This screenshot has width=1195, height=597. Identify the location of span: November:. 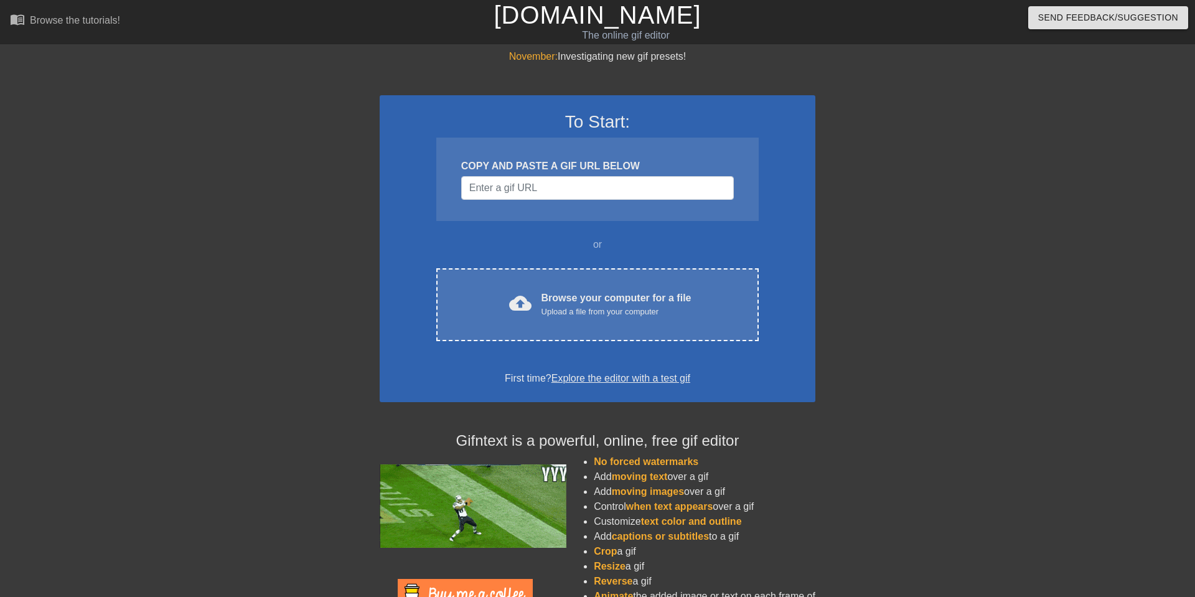
(533, 56).